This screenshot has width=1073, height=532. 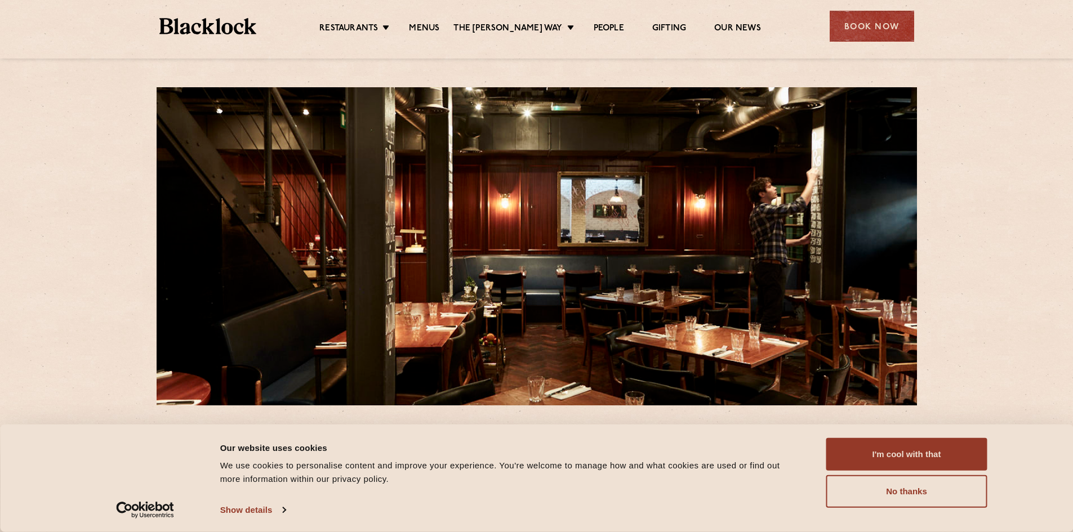 What do you see at coordinates (208, 26) in the screenshot?
I see `img: BL_Textured_Logo-footer-cropped.svg` at bounding box center [208, 26].